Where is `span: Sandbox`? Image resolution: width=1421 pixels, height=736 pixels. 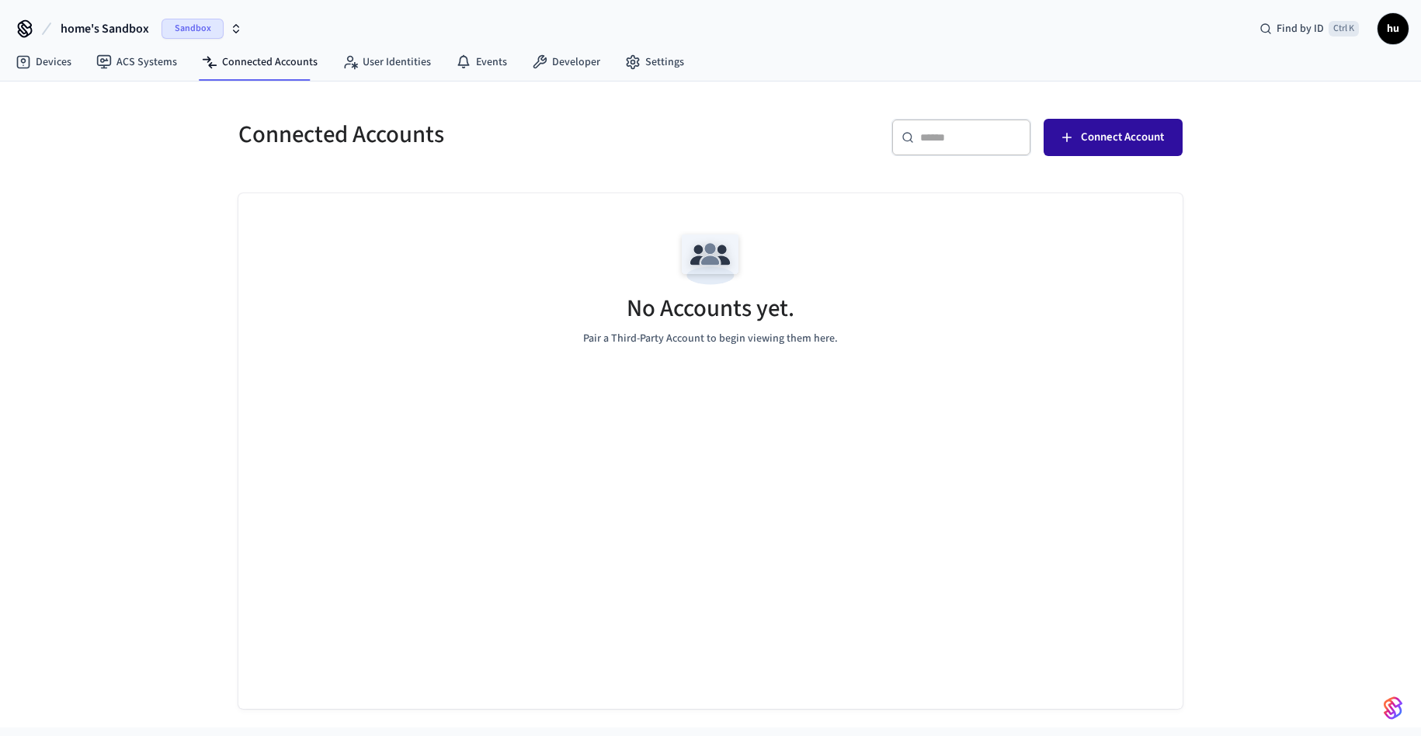
span: Sandbox is located at coordinates (193, 29).